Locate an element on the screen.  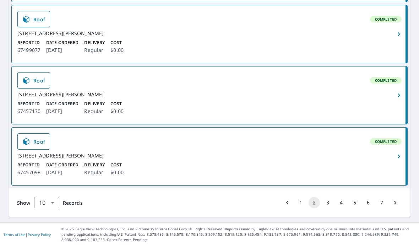
button: Go to page 5 is located at coordinates (355, 203).